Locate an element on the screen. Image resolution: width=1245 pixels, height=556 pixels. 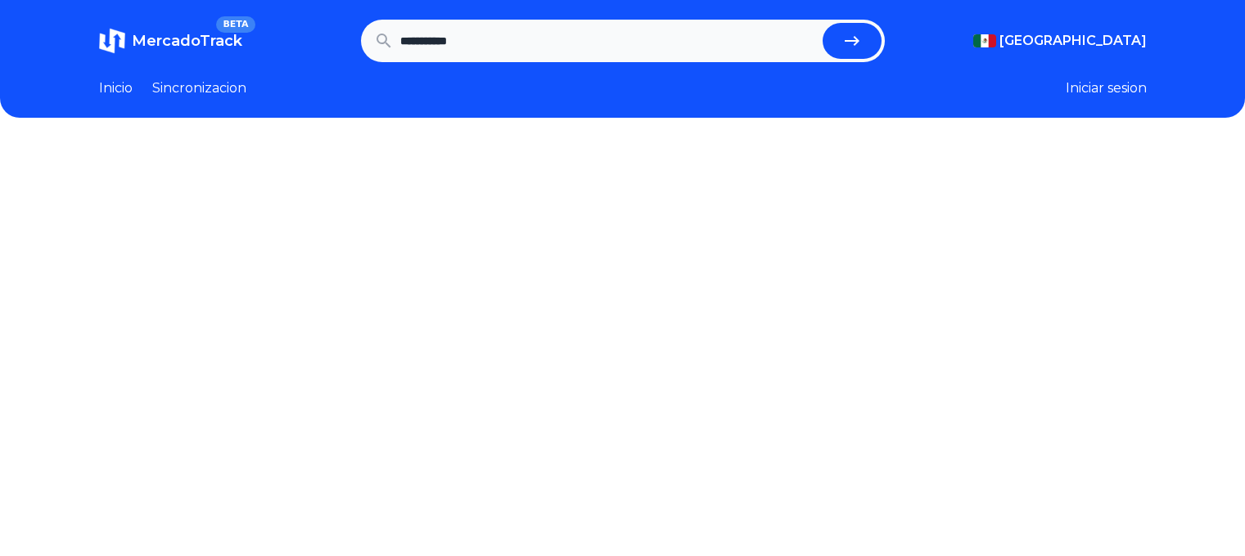
img: Mexico is located at coordinates (984, 41).